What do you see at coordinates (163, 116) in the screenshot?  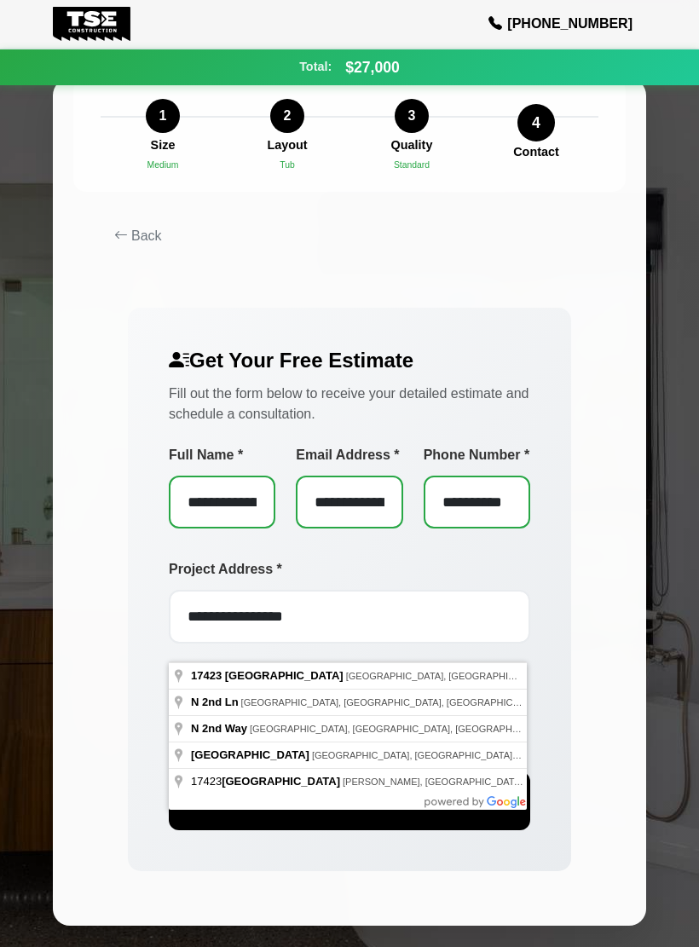 I see `div: 1` at bounding box center [163, 116].